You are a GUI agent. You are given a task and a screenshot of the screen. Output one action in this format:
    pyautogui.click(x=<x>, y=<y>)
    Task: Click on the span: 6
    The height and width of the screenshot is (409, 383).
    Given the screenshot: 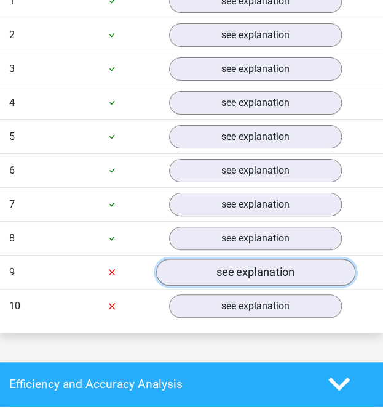 What is the action you would take?
    pyautogui.click(x=12, y=170)
    